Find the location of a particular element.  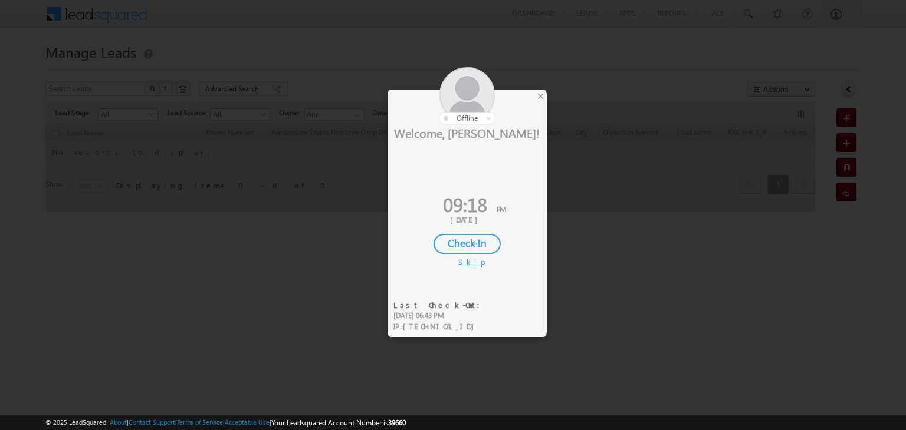

a: Acceptable Use is located at coordinates (247, 422).